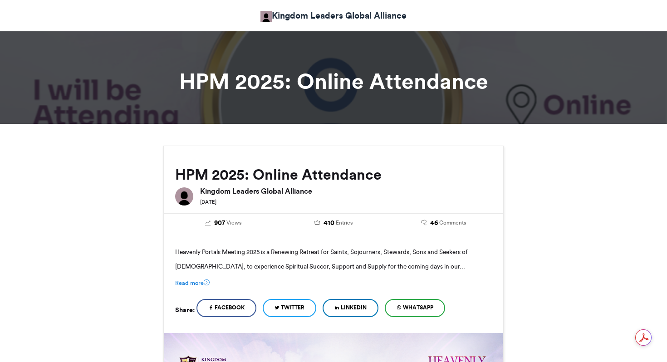 The width and height of the screenshot is (667, 362). Describe the element at coordinates (443, 223) in the screenshot. I see `a: 46 Comments` at that location.